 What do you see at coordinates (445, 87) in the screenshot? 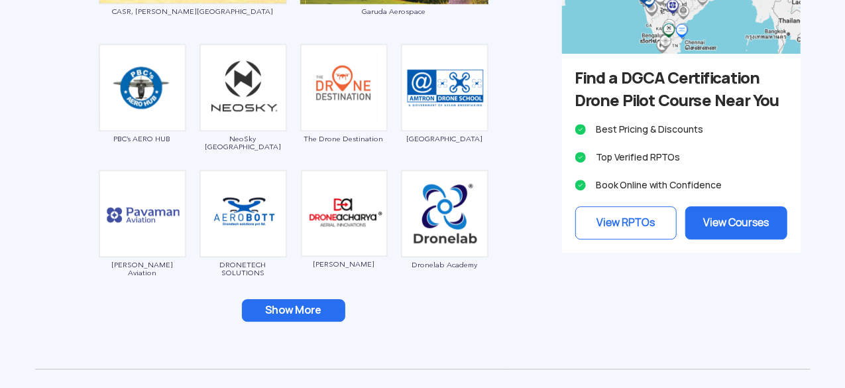
I see `img: ic_amtron.png` at bounding box center [445, 87].